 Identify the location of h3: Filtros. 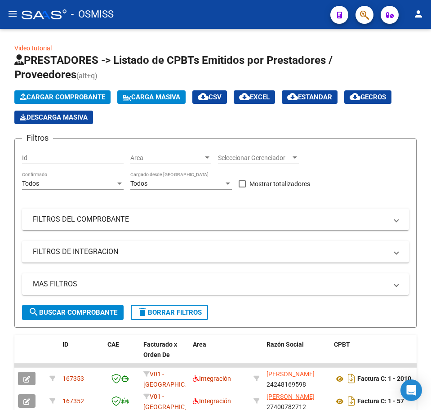
(37, 138).